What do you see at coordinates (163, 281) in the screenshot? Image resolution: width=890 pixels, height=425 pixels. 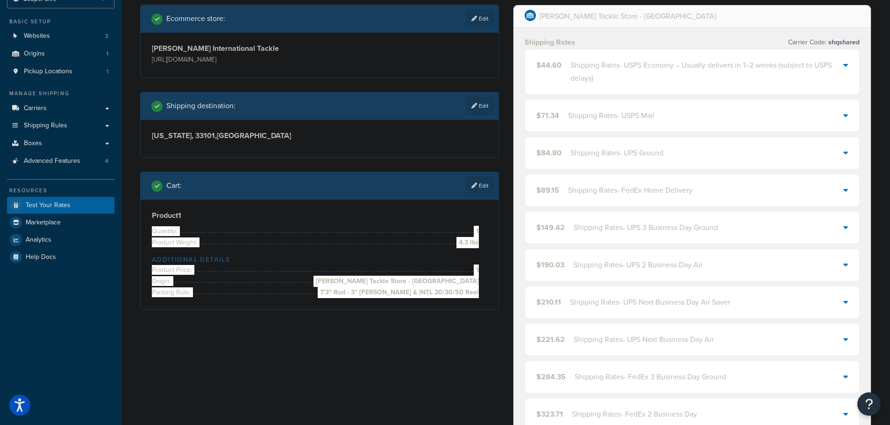 I see `span: Origin:` at bounding box center [163, 281].